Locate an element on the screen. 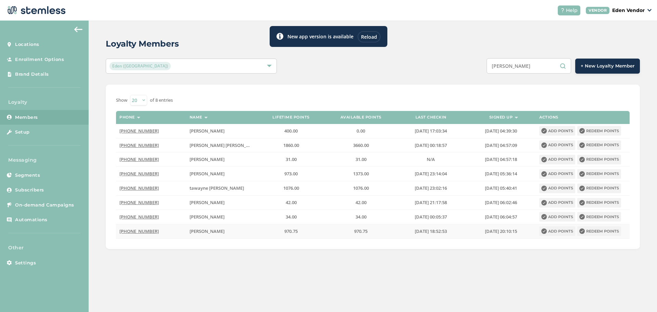 This screenshot has height=312, width=657. label: 2019-05-15 21:17:58 is located at coordinates (431, 202).